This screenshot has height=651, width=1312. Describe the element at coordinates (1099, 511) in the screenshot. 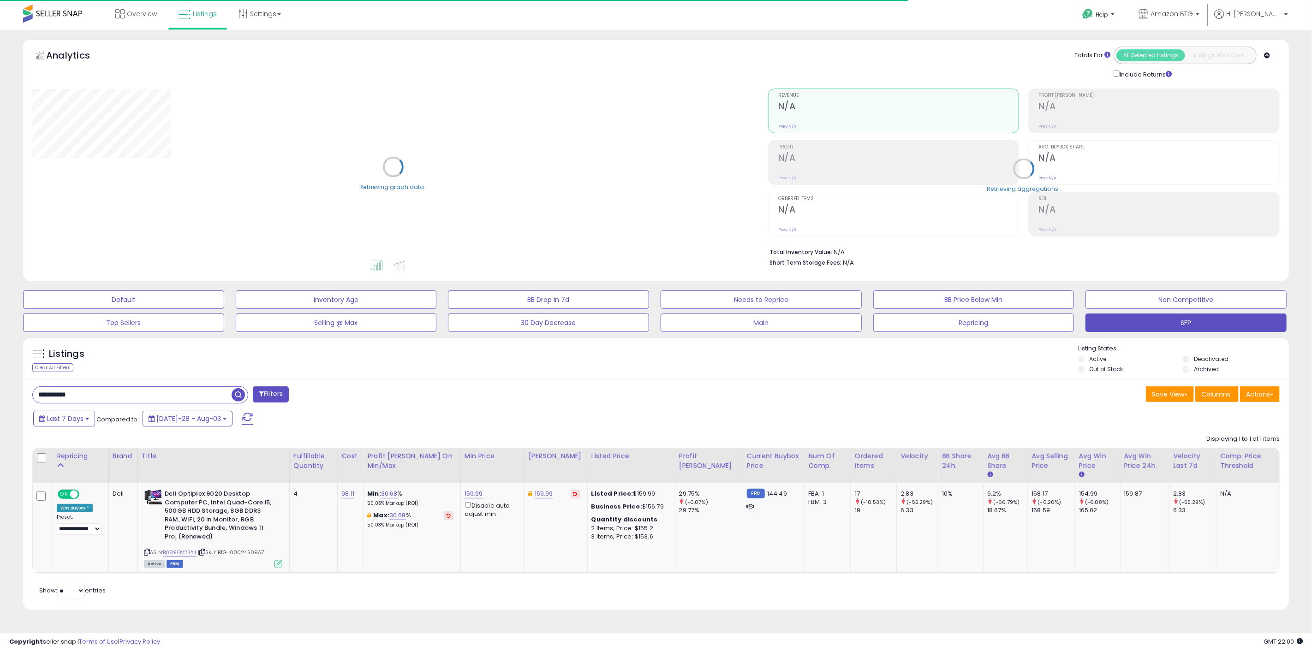

I see `div: 165.02` at that location.